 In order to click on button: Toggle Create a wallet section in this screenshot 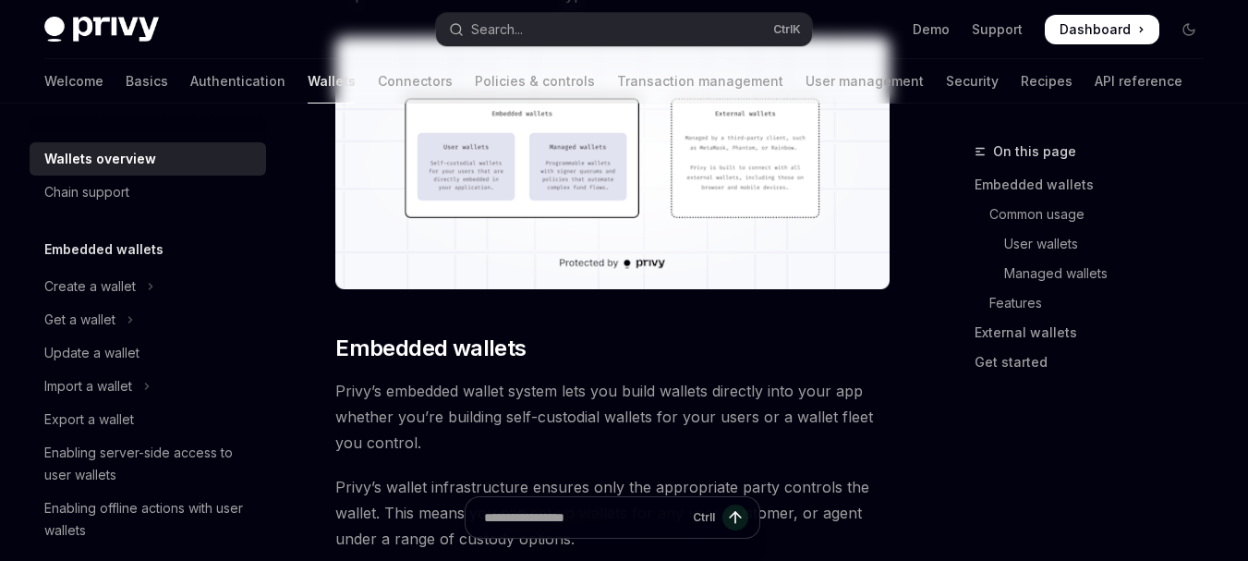, I will do `click(148, 286)`.